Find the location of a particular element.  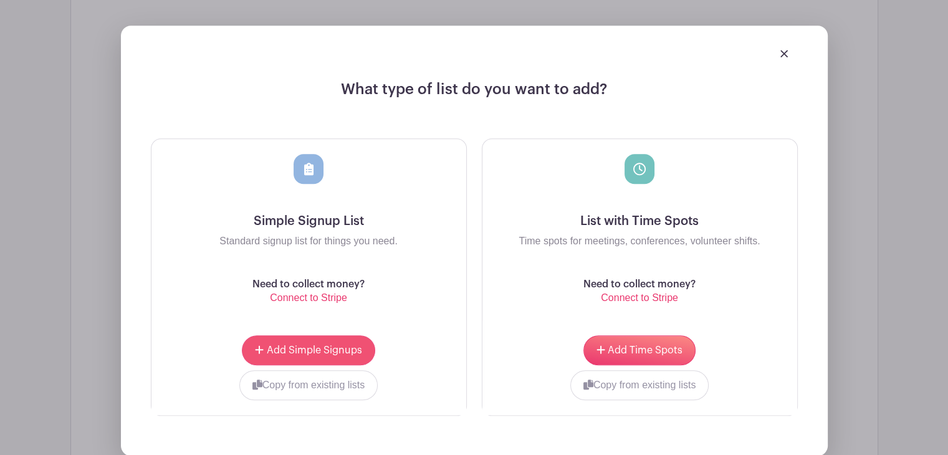

span: Add Time Spots is located at coordinates (645, 350).